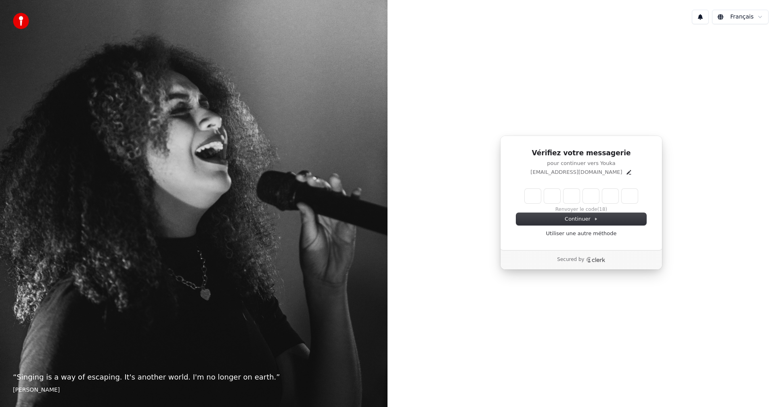 Image resolution: width=775 pixels, height=407 pixels. I want to click on input: Enter verification code, so click(589, 196).